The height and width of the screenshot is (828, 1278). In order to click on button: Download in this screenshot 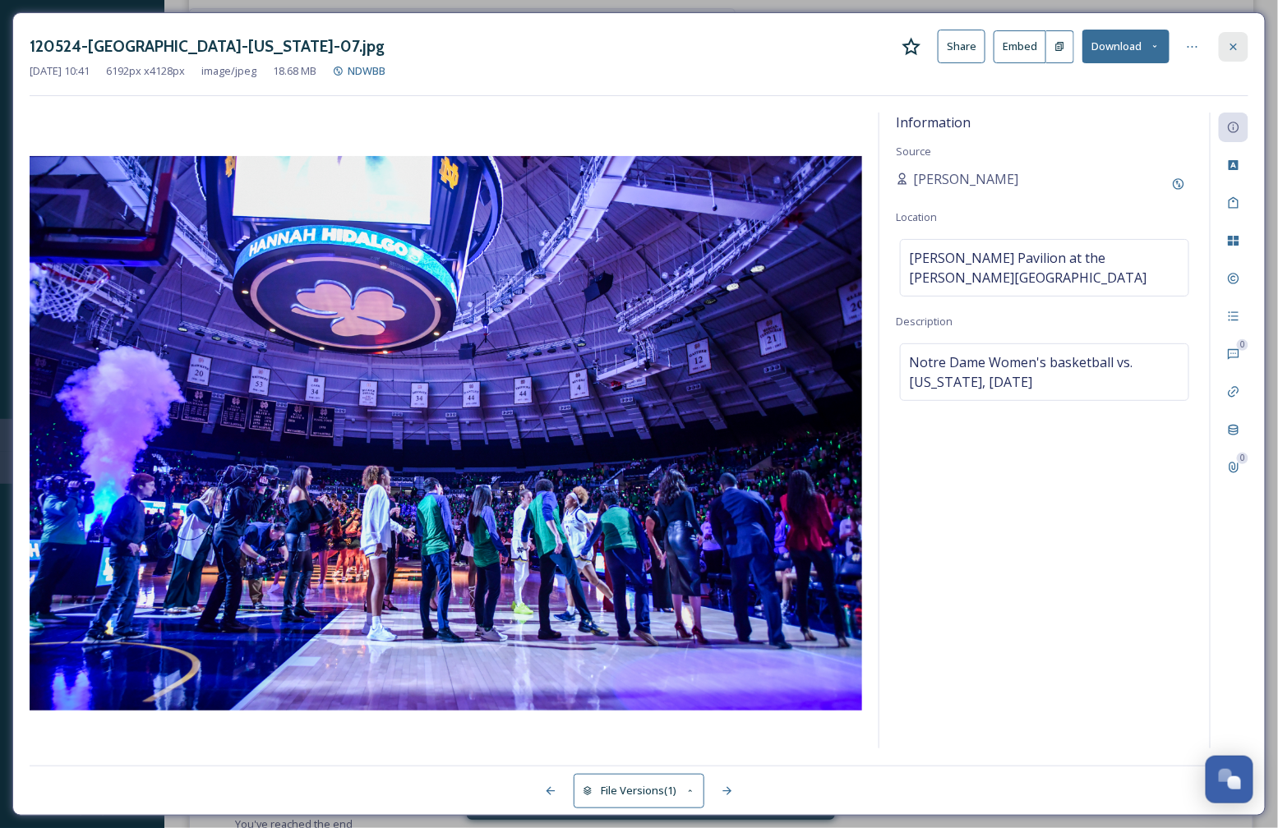, I will do `click(1126, 46)`.